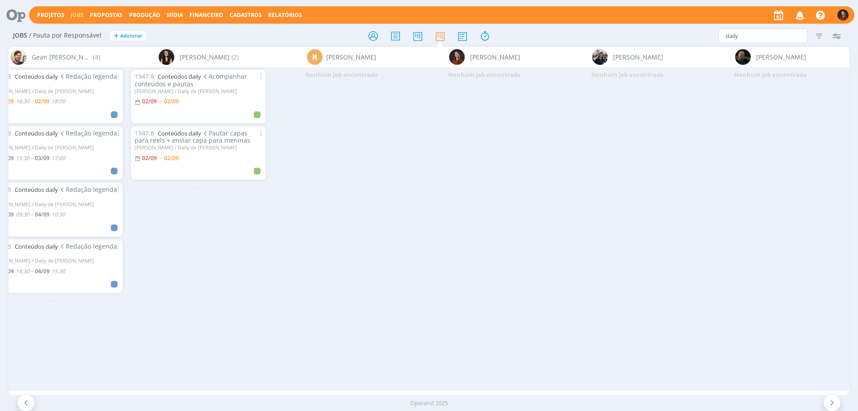  Describe the element at coordinates (50, 15) in the screenshot. I see `a: Projetos` at that location.